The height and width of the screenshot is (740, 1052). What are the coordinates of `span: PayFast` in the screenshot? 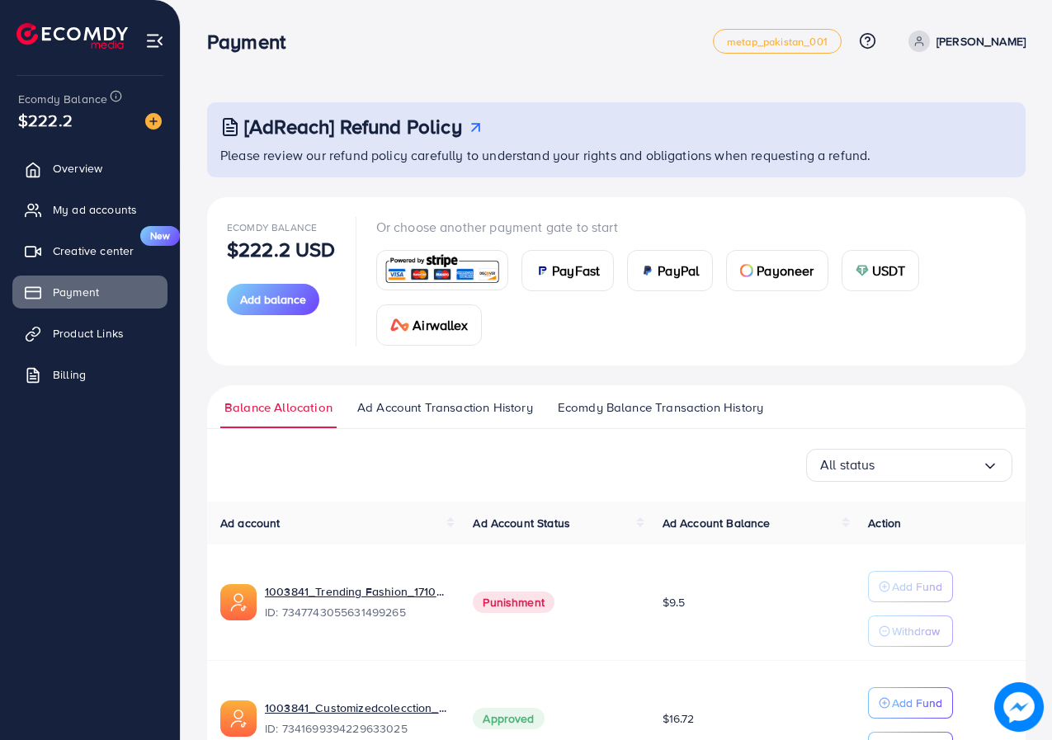 It's located at (576, 271).